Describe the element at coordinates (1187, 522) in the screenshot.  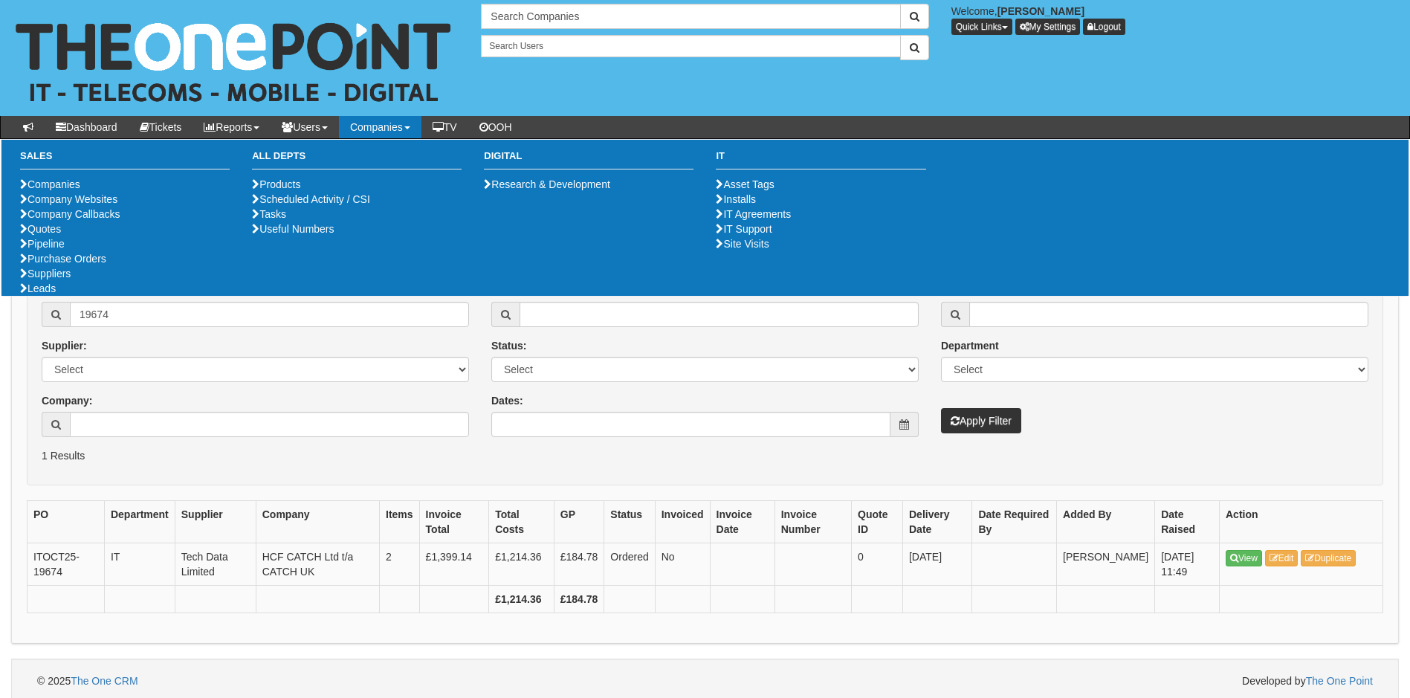
I see `th: Date Raised` at that location.